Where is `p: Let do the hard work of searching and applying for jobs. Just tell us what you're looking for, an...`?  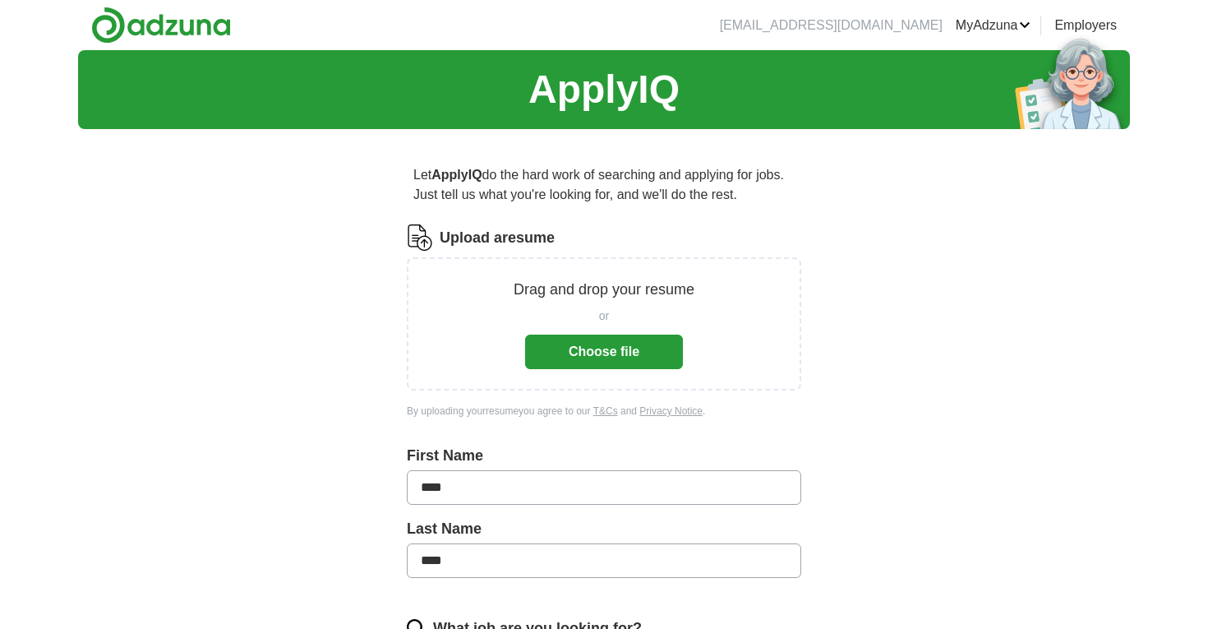
p: Let do the hard work of searching and applying for jobs. Just tell us what you're looking for, an... is located at coordinates (604, 185).